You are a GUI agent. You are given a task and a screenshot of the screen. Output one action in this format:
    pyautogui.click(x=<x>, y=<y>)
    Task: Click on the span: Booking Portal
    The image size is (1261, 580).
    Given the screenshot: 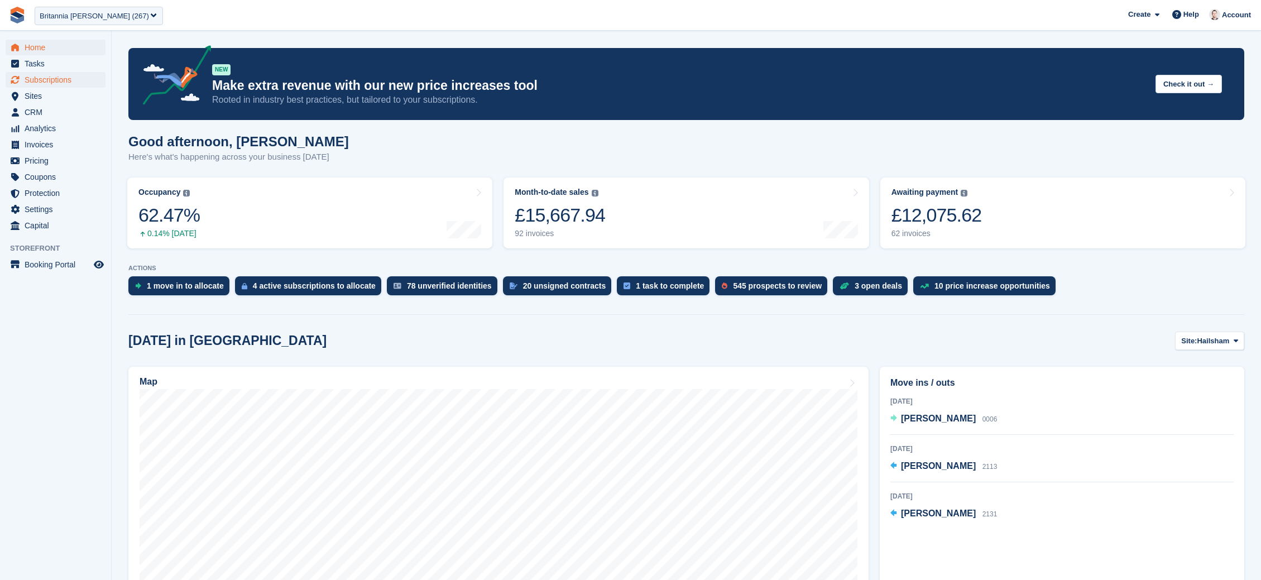 What is the action you would take?
    pyautogui.click(x=58, y=265)
    